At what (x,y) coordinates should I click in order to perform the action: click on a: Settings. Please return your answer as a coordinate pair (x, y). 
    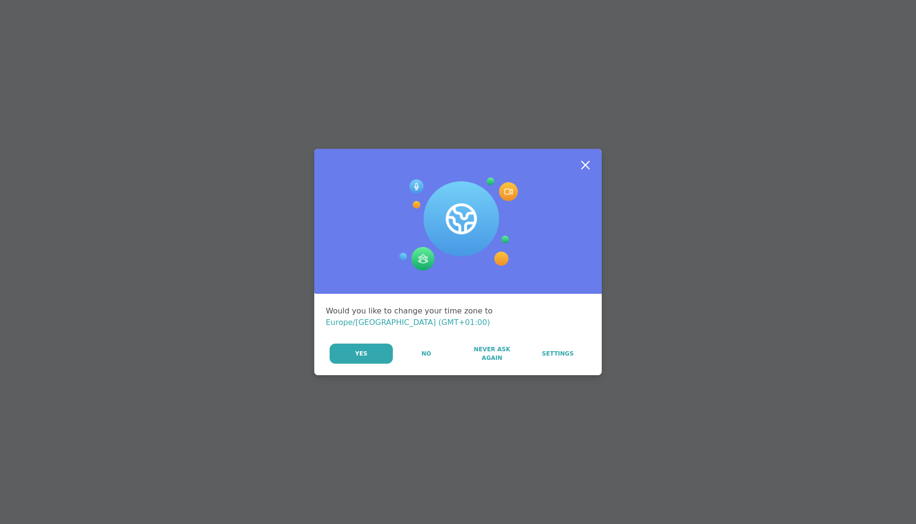
    Looking at the image, I should click on (558, 354).